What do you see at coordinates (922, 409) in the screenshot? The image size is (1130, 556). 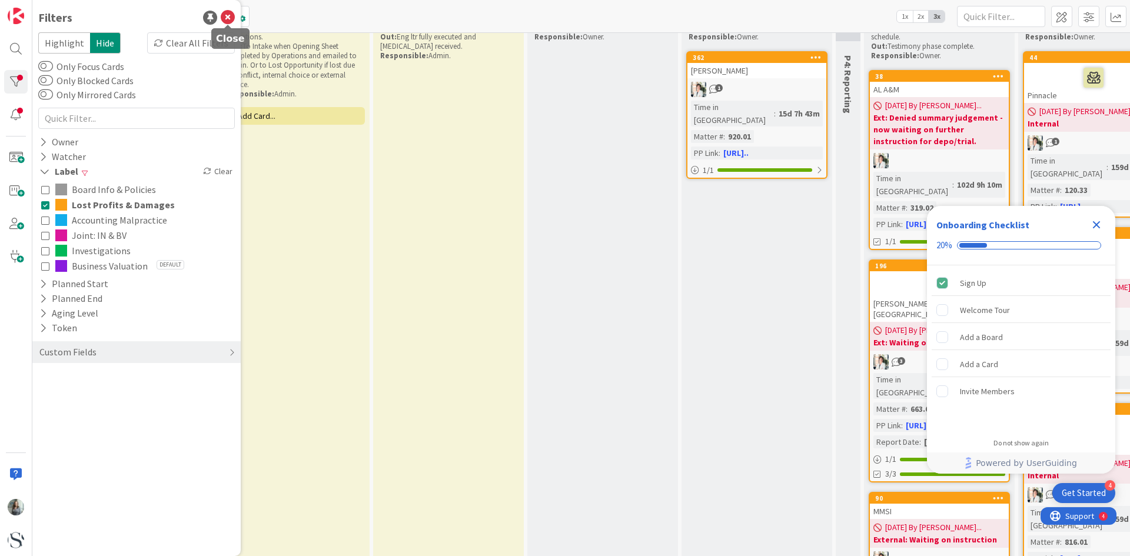 I see `div: 663.07` at bounding box center [922, 409].